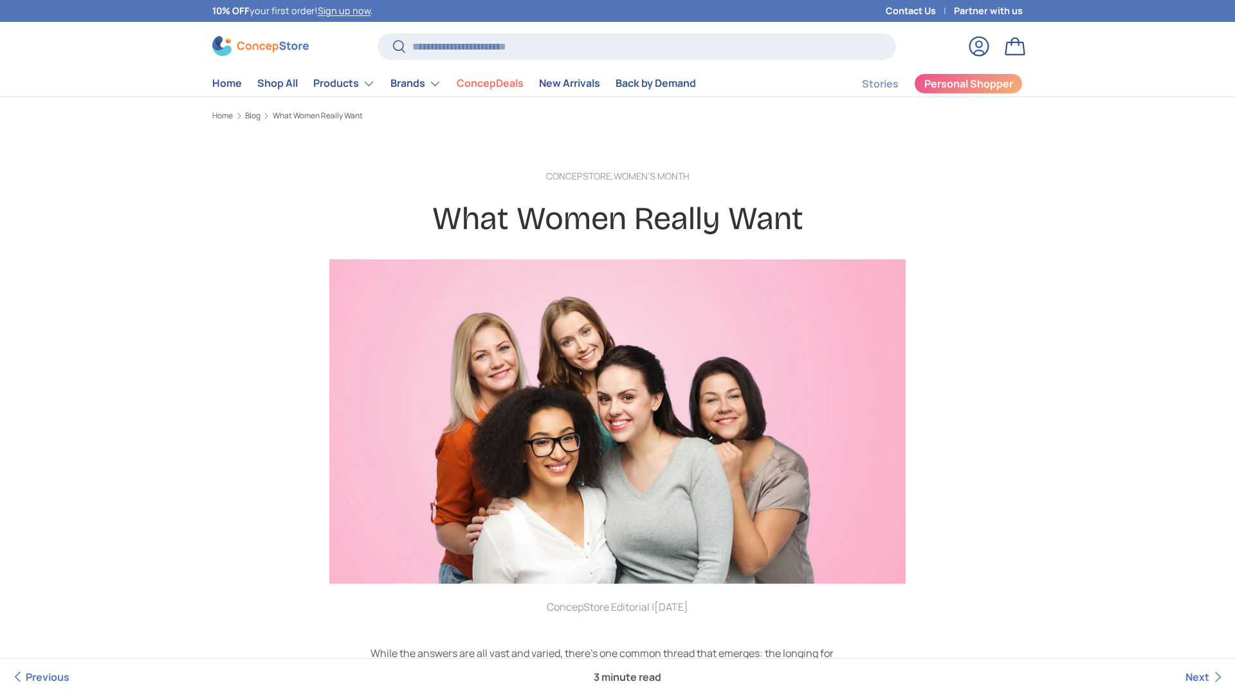 This screenshot has height=695, width=1235. What do you see at coordinates (318, 116) in the screenshot?
I see `a: What Women Really Want` at bounding box center [318, 116].